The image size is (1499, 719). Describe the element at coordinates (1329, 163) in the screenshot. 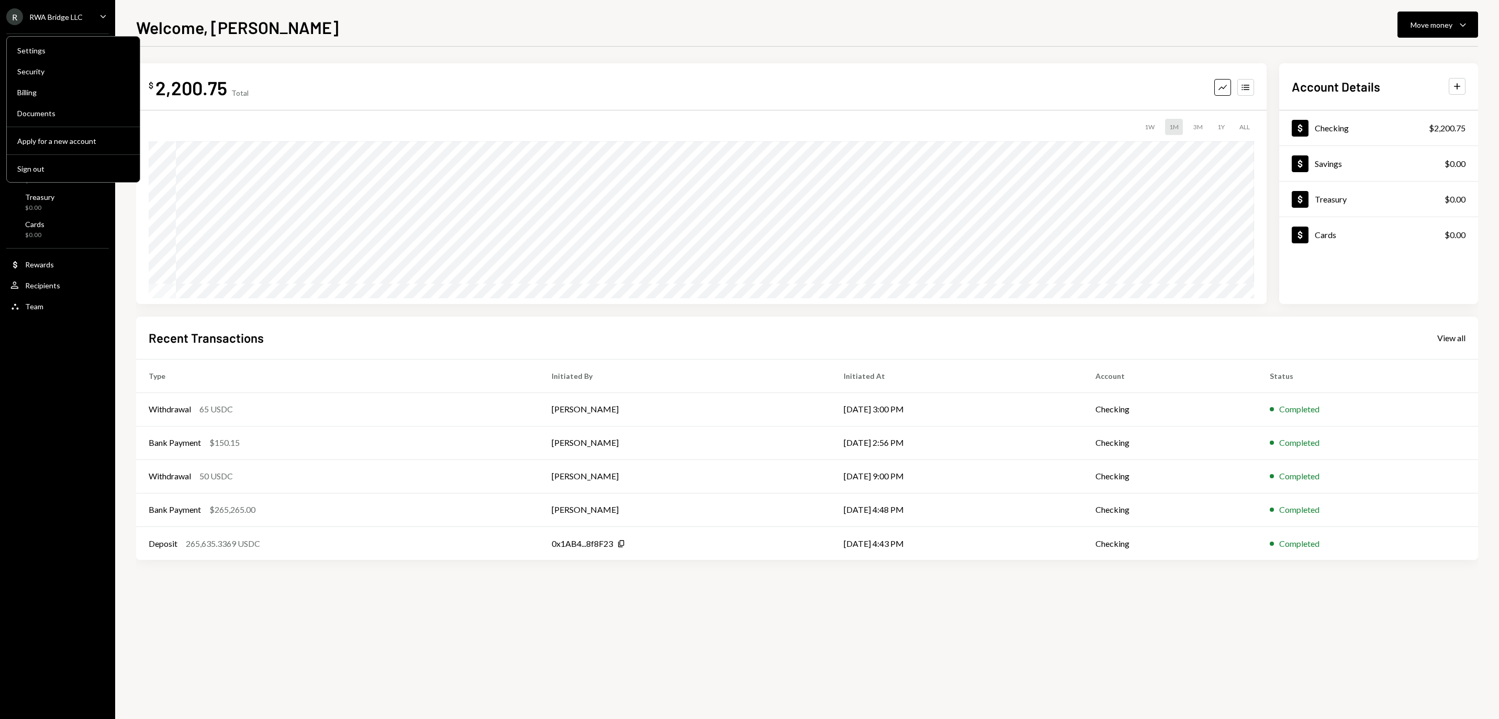

I see `div: Savings` at that location.